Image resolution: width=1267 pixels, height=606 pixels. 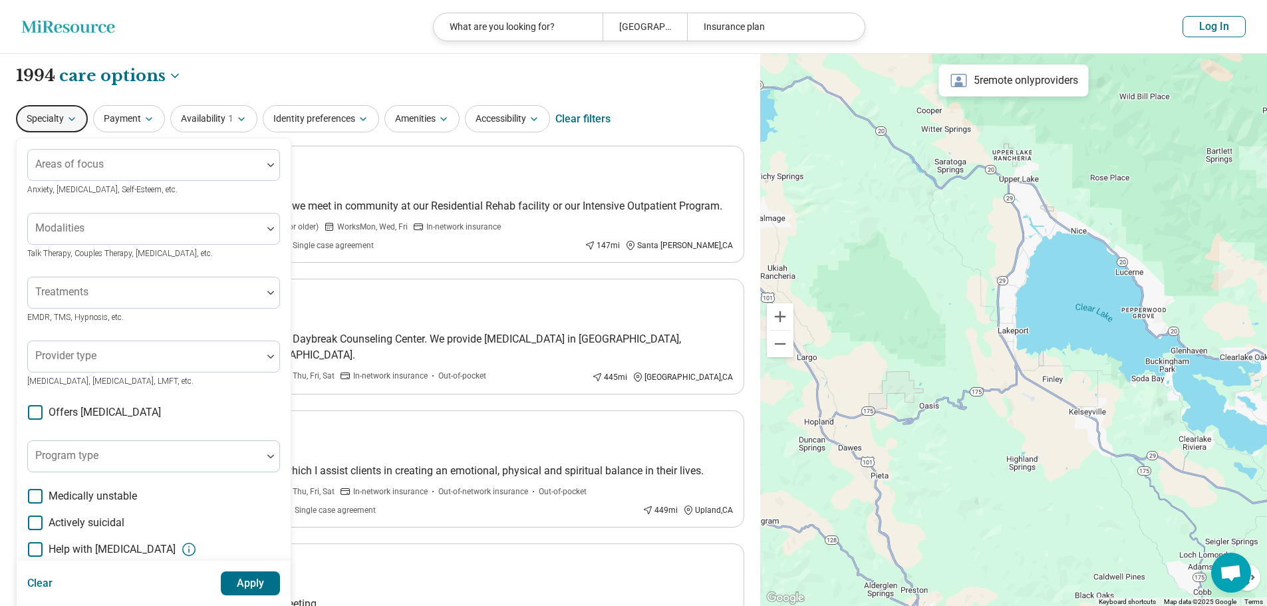 What do you see at coordinates (251, 583) in the screenshot?
I see `button: Apply` at bounding box center [251, 583].